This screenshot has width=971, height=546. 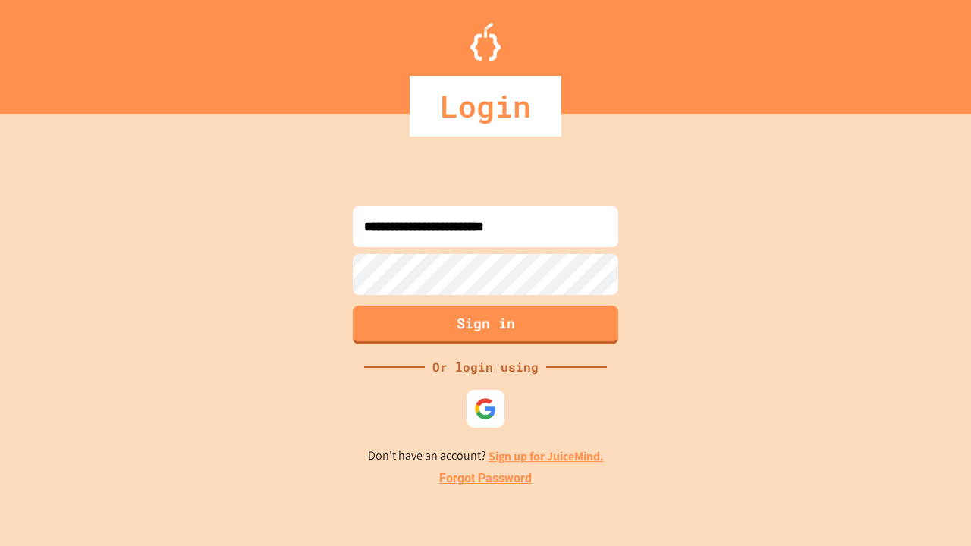 What do you see at coordinates (485, 409) in the screenshot?
I see `img: google-icon.svg` at bounding box center [485, 409].